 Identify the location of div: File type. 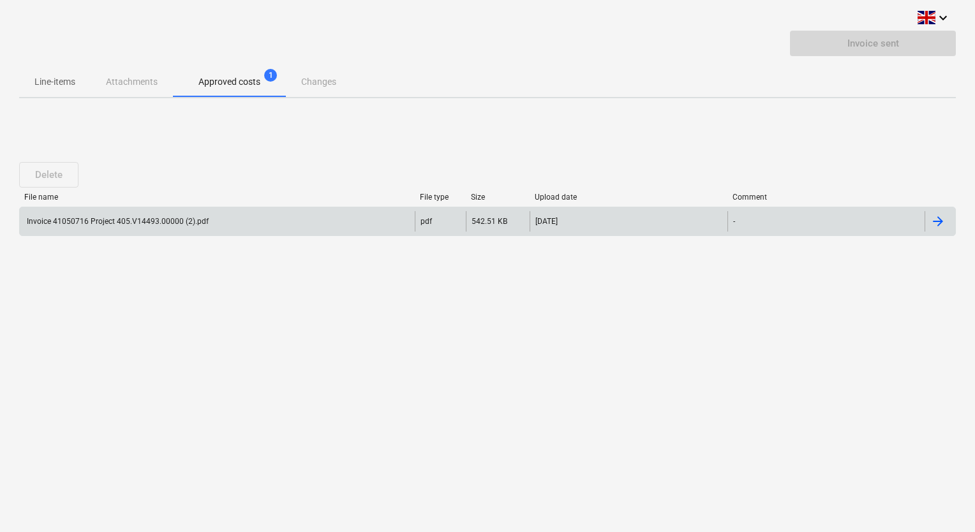
(440, 197).